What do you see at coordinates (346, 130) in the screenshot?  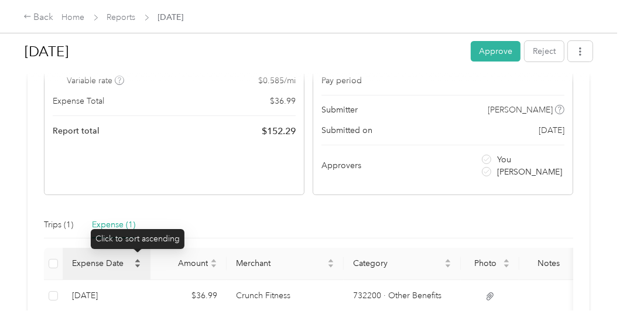 I see `span: Submitted on` at bounding box center [346, 130].